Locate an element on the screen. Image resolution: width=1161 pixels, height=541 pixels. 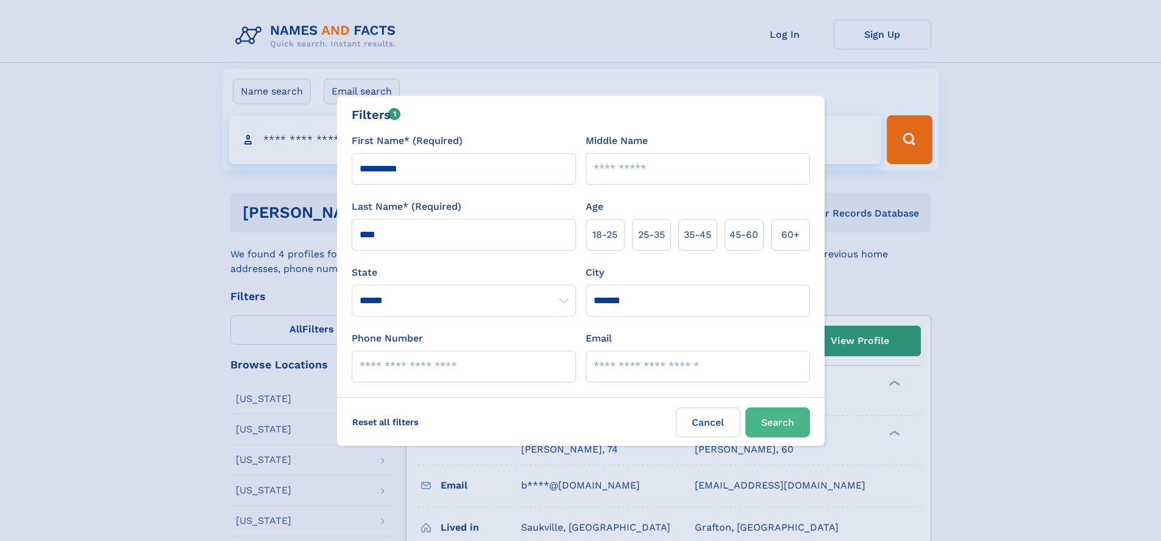
span: 45‑60 is located at coordinates (744, 235).